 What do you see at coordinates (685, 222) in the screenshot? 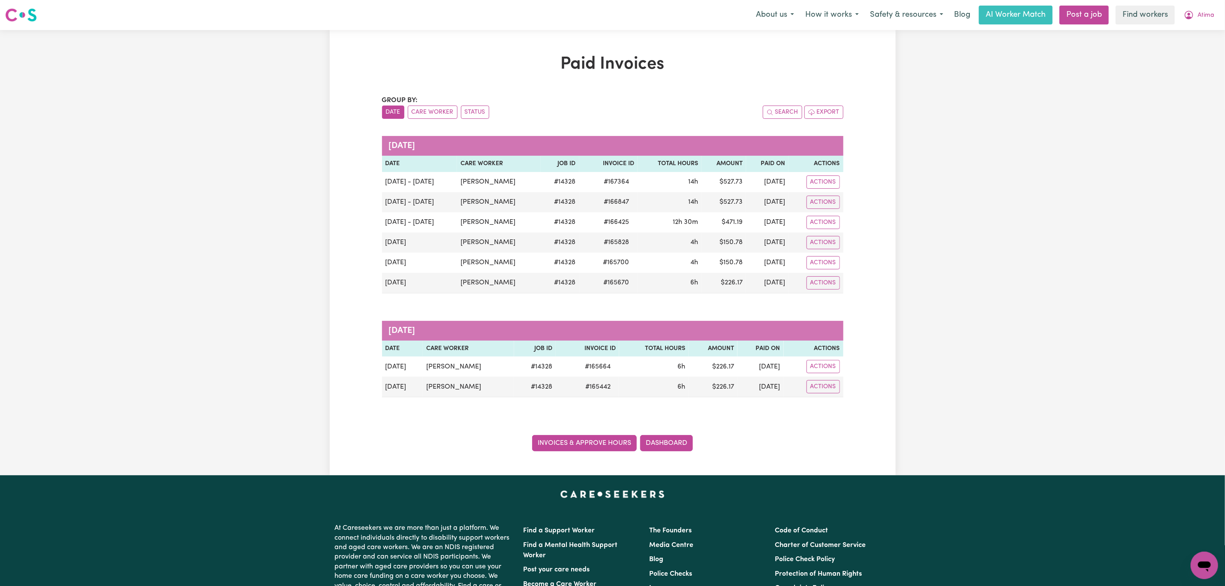
I see `span: 12 hours 30 minutes` at bounding box center [685, 222].